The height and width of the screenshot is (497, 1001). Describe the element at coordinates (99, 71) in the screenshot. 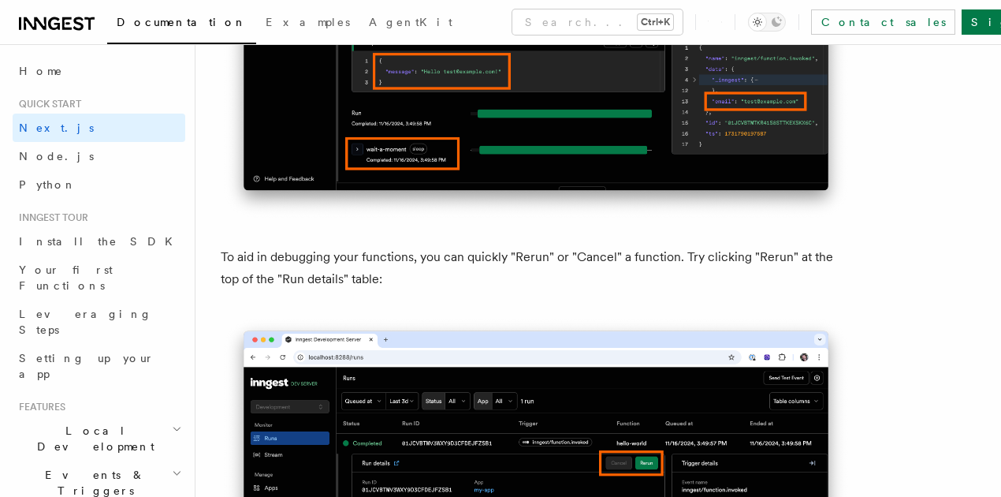

I see `a: Home` at that location.